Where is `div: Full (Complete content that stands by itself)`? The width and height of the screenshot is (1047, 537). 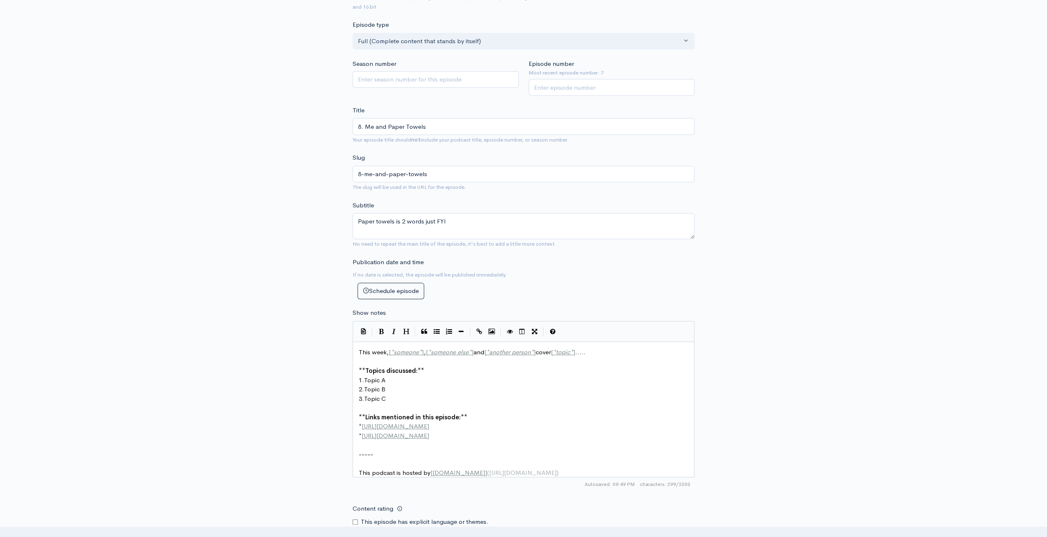 div: Full (Complete content that stands by itself) is located at coordinates (519, 41).